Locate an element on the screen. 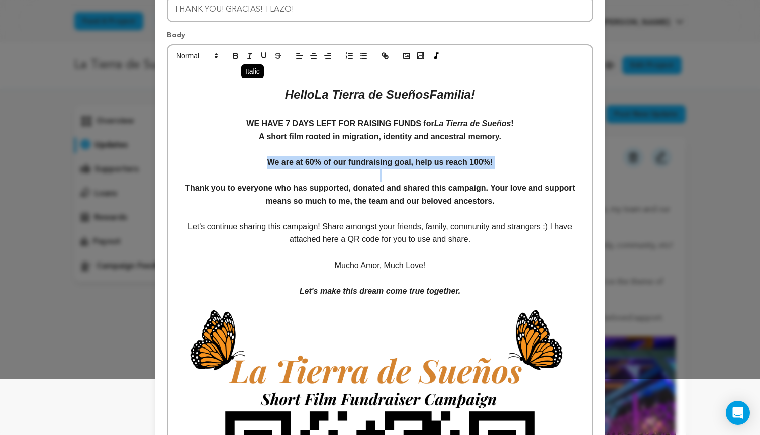 This screenshot has height=435, width=760. p: Body is located at coordinates (380, 37).